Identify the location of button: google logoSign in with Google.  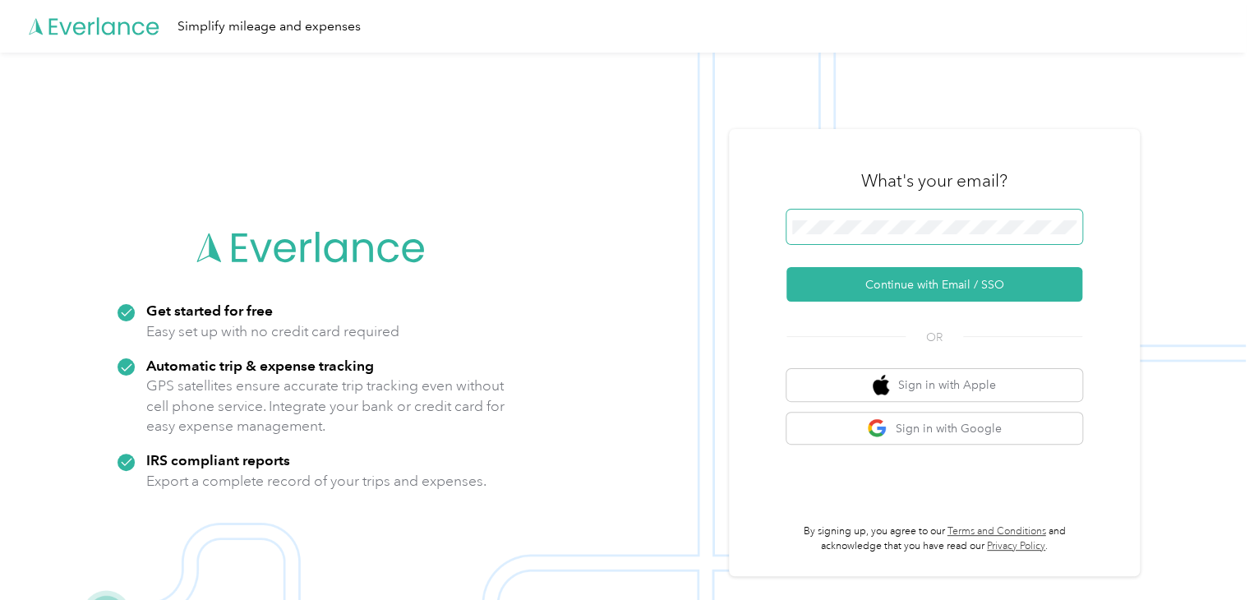
(934, 428).